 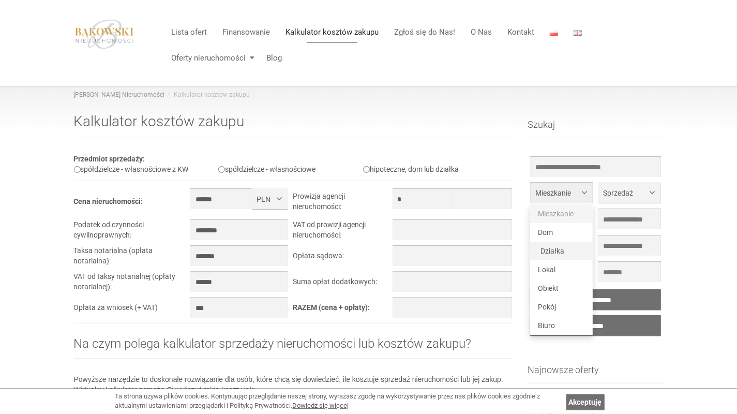 I want to click on img: Polski, so click(x=554, y=33).